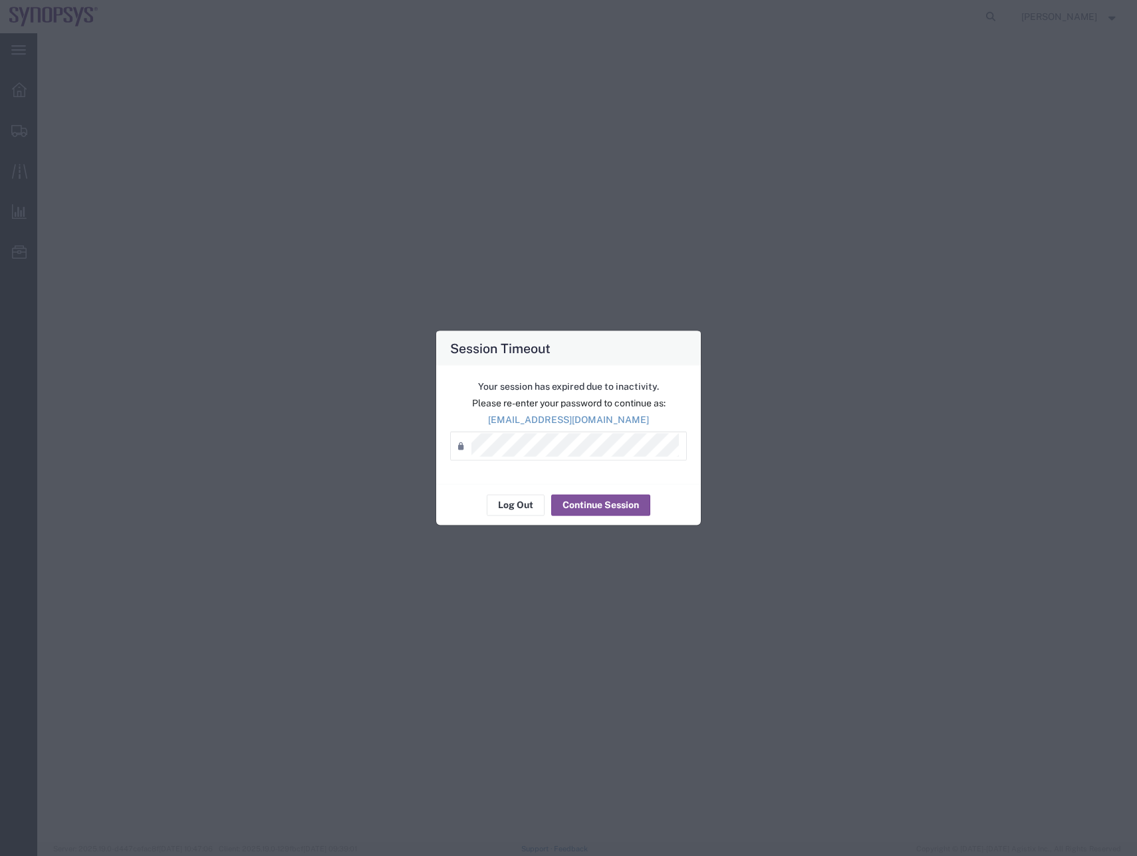 The width and height of the screenshot is (1137, 856). I want to click on p: Your session has expired due to inactivity., so click(569, 386).